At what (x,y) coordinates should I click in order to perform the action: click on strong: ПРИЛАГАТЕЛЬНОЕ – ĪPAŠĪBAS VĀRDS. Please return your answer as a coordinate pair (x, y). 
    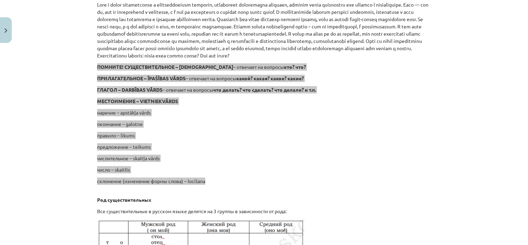
    Looking at the image, I should click on (141, 78).